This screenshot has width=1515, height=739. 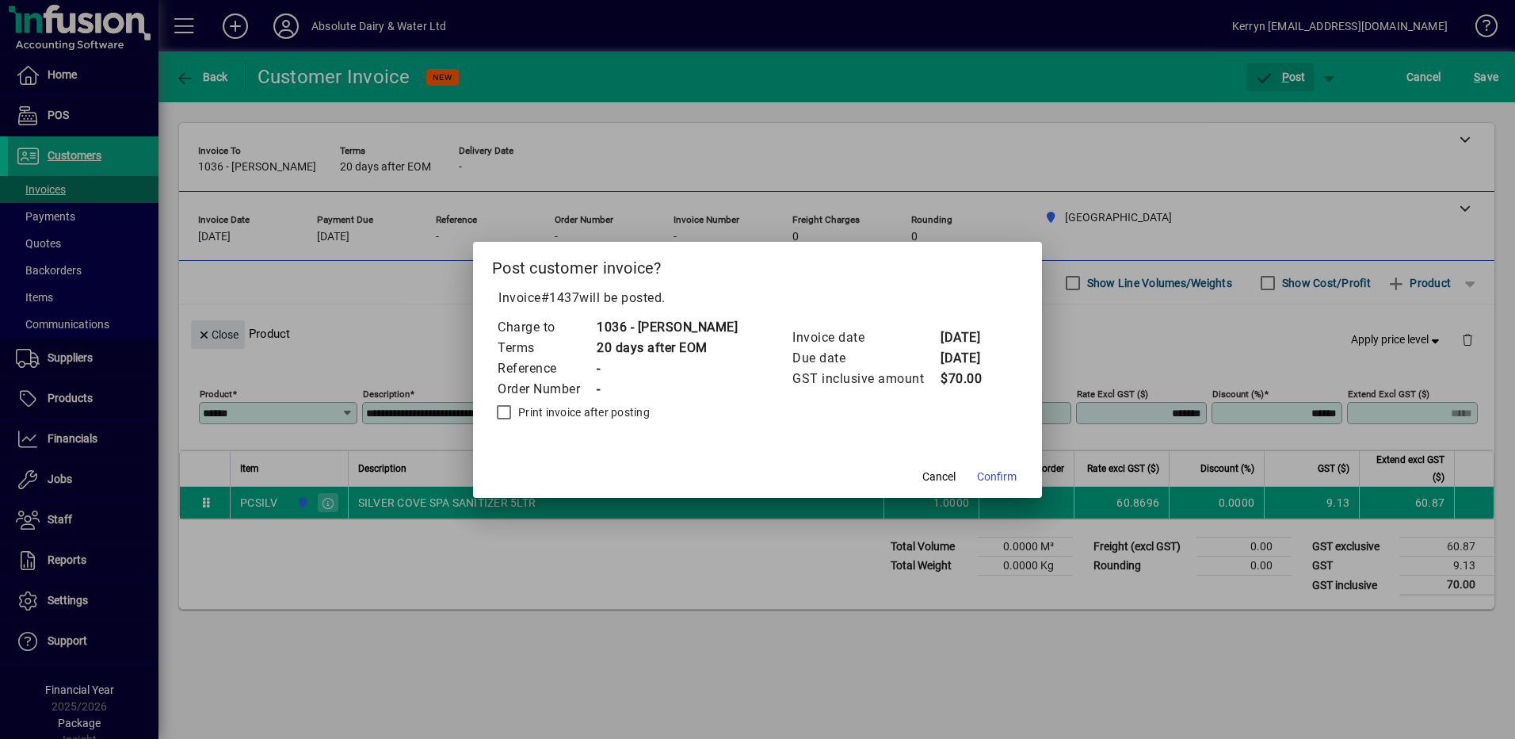 I want to click on p: Invoice will be posted ., so click(x=758, y=298).